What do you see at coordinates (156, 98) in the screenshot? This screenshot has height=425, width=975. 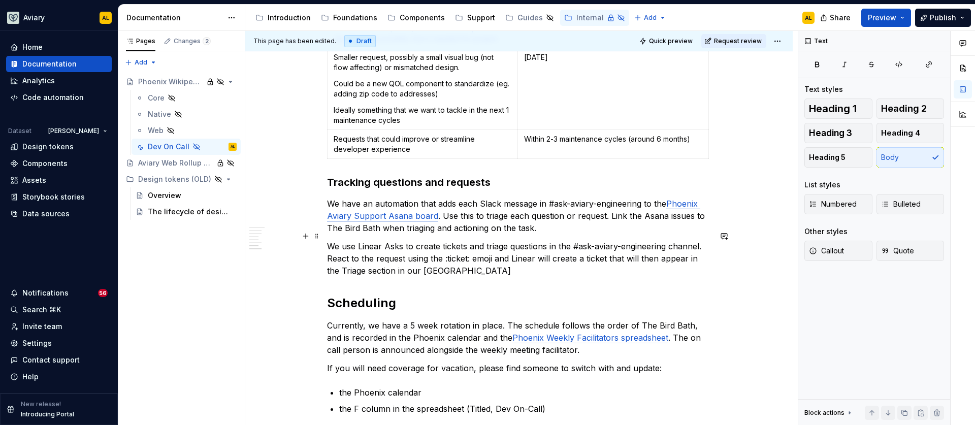 I see `div: Core` at bounding box center [156, 98].